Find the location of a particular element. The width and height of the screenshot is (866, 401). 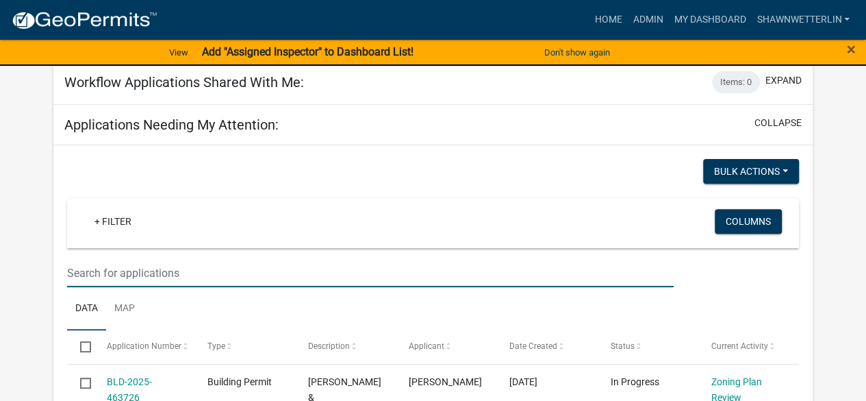

a: ShawnWetterlin is located at coordinates (803, 20).